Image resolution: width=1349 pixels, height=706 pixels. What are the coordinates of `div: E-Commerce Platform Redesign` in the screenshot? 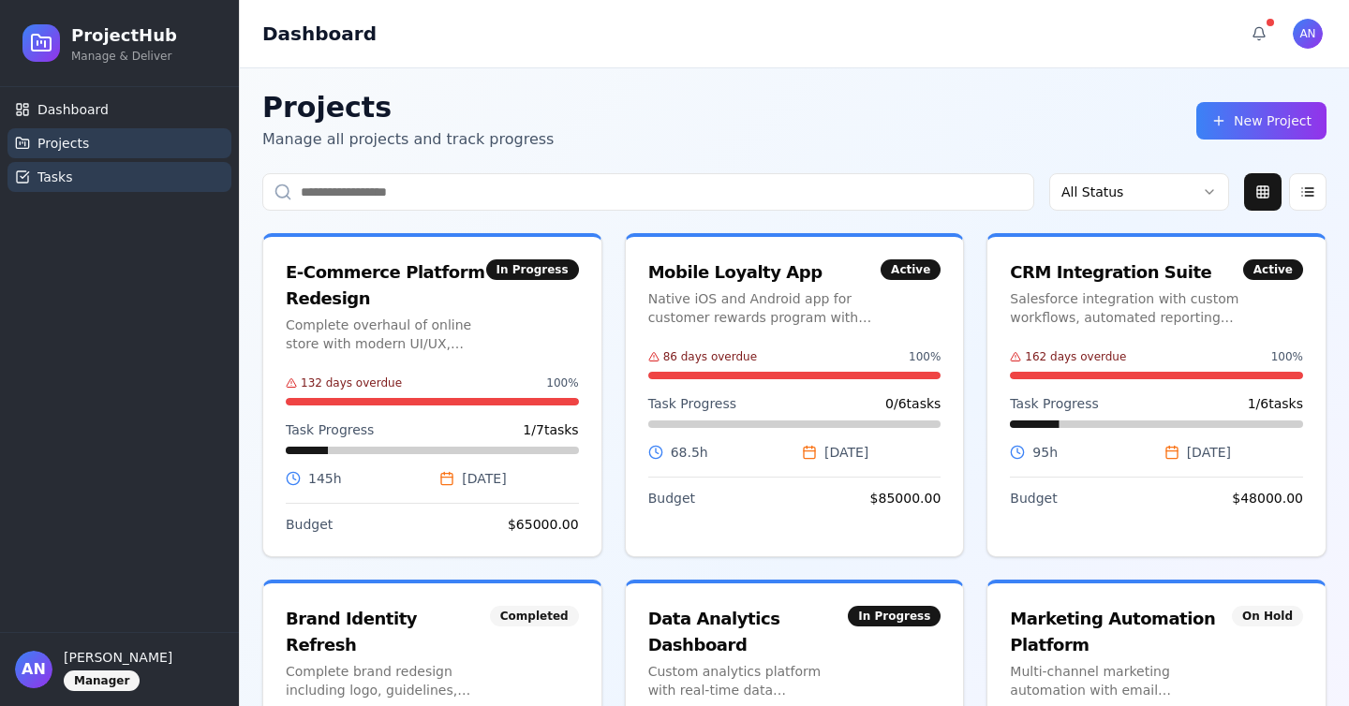 It's located at (386, 286).